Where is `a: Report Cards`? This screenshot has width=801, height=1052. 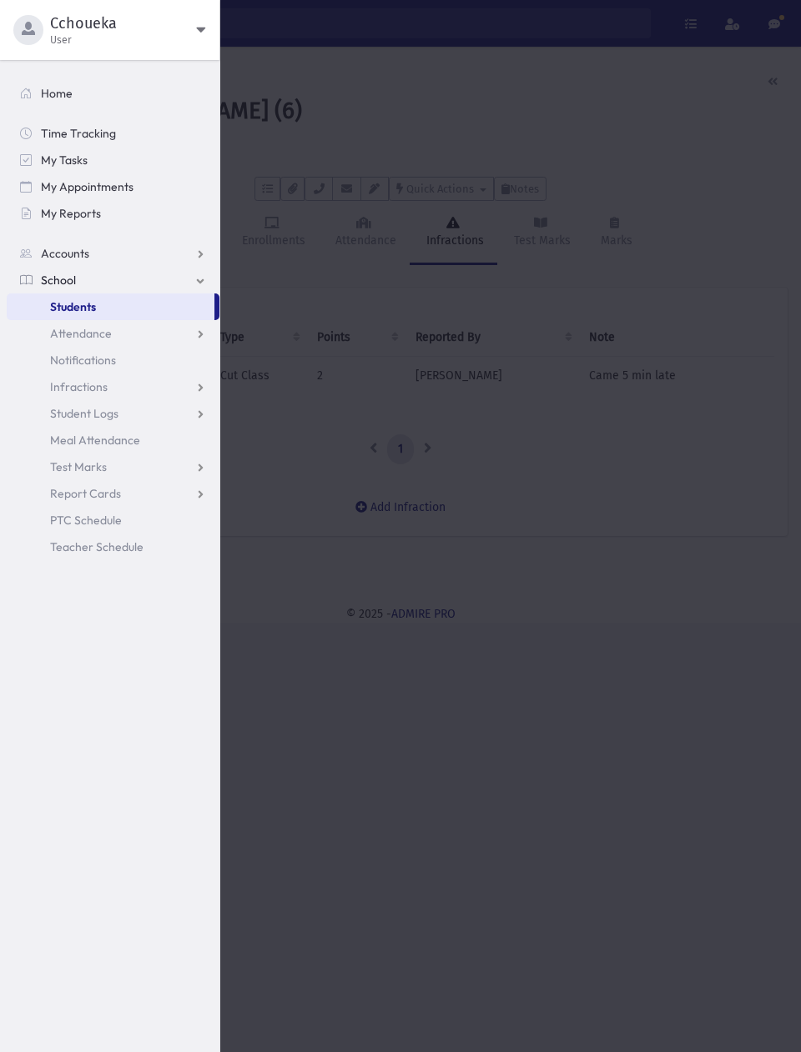 a: Report Cards is located at coordinates (113, 494).